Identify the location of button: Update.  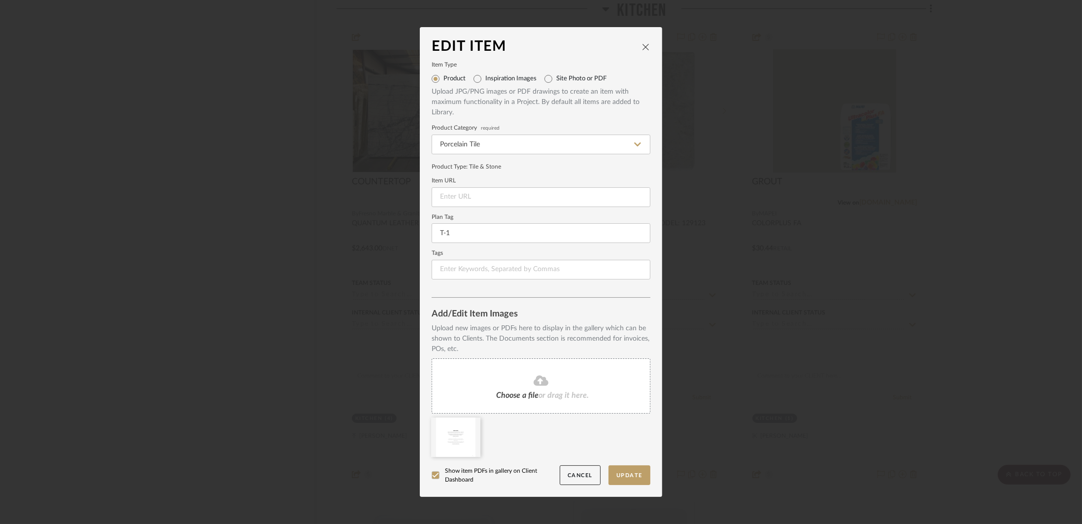
(629, 475).